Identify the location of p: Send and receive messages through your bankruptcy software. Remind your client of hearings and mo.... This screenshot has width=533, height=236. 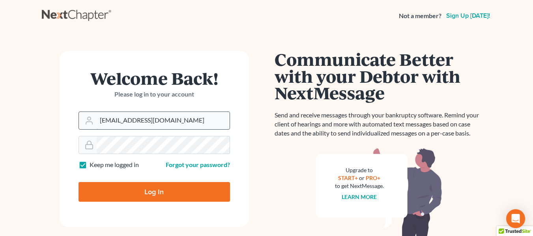
(379, 124).